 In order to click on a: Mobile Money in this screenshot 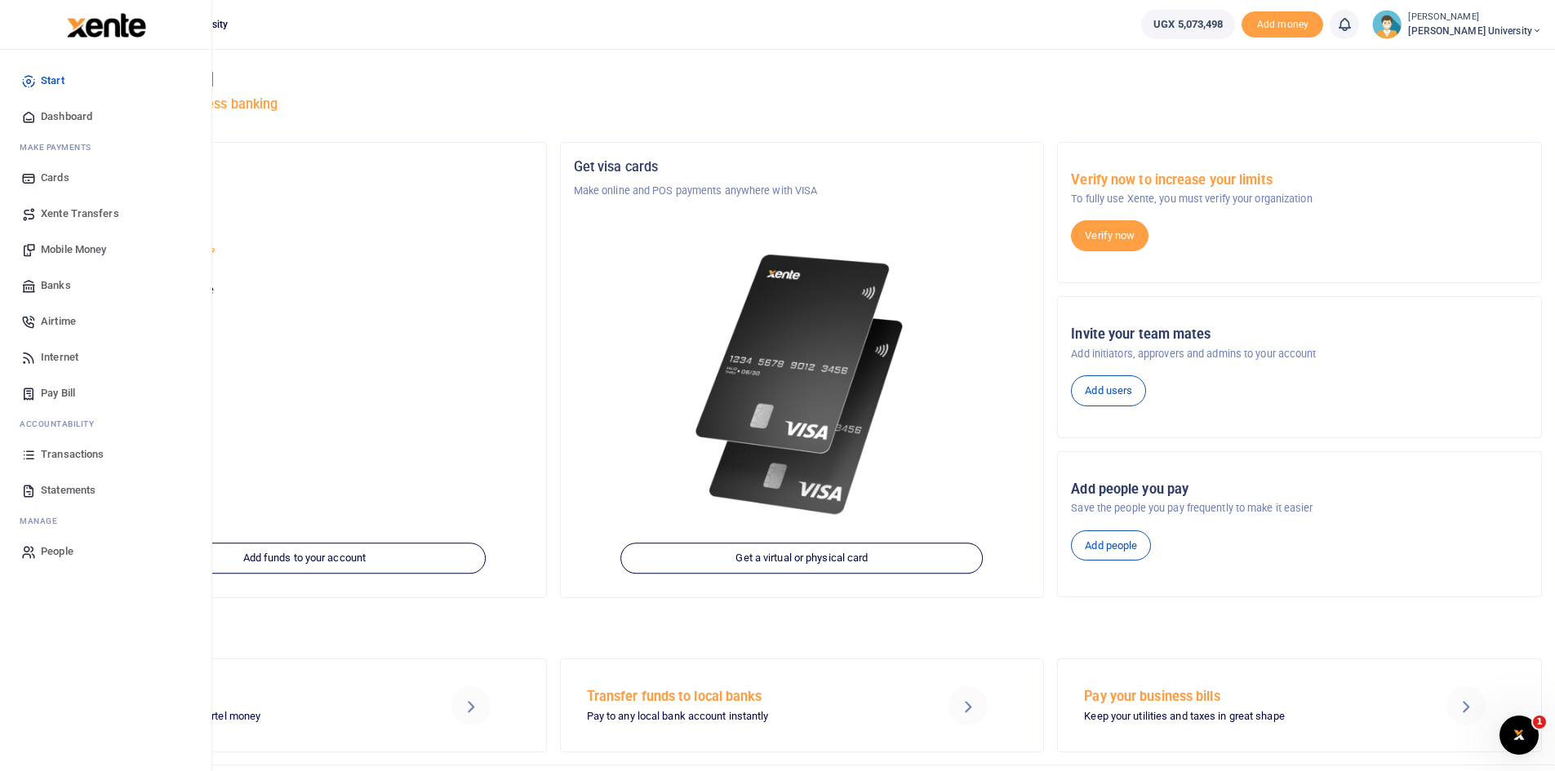, I will do `click(105, 250)`.